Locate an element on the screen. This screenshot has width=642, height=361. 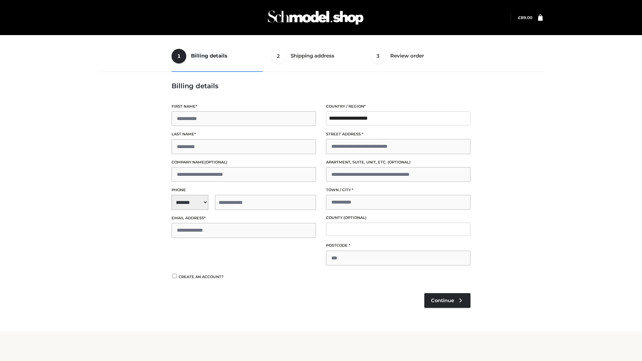
a: Schmodel Admin 964 is located at coordinates (316, 17).